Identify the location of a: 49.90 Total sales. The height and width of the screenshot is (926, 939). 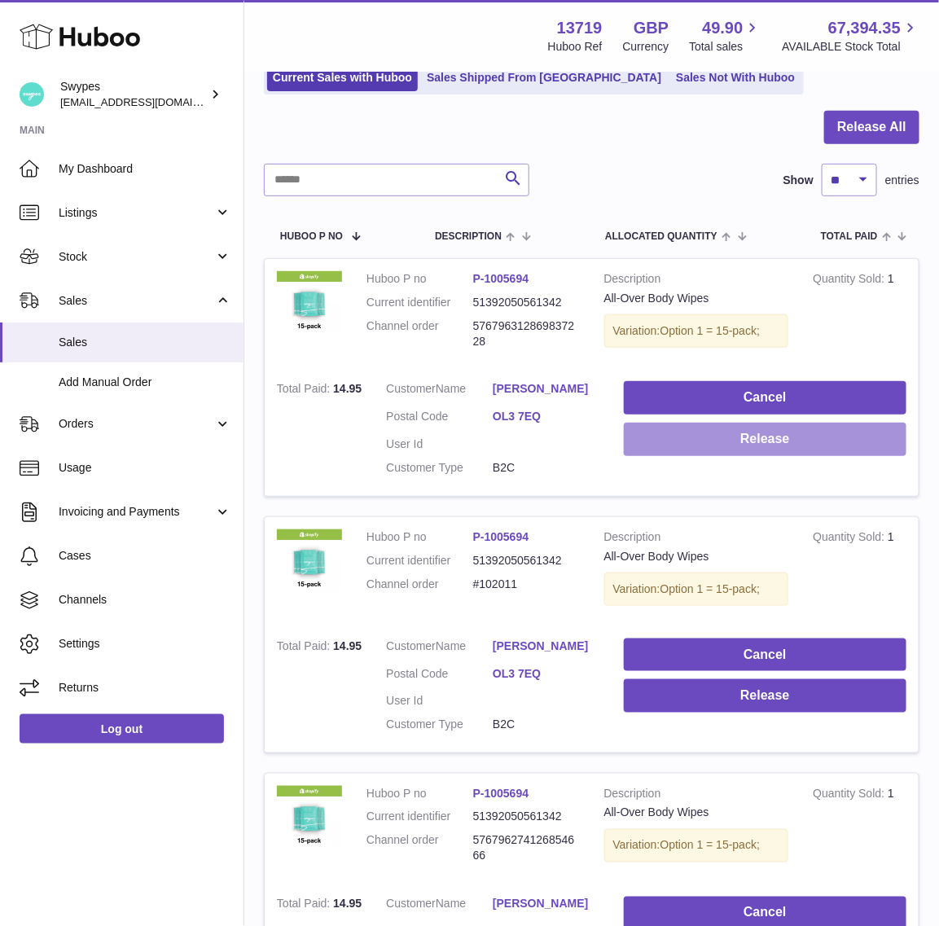
(725, 36).